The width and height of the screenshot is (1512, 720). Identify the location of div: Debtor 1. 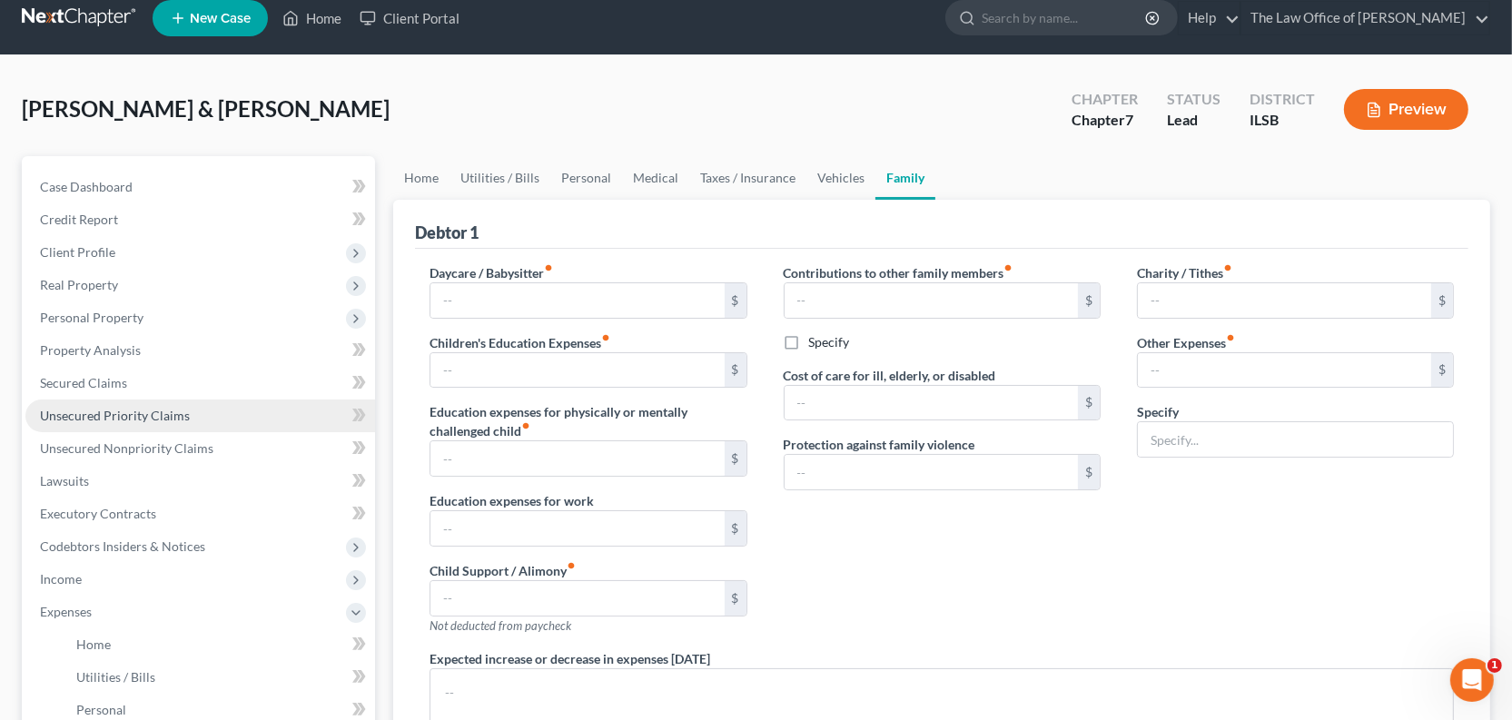
(447, 233).